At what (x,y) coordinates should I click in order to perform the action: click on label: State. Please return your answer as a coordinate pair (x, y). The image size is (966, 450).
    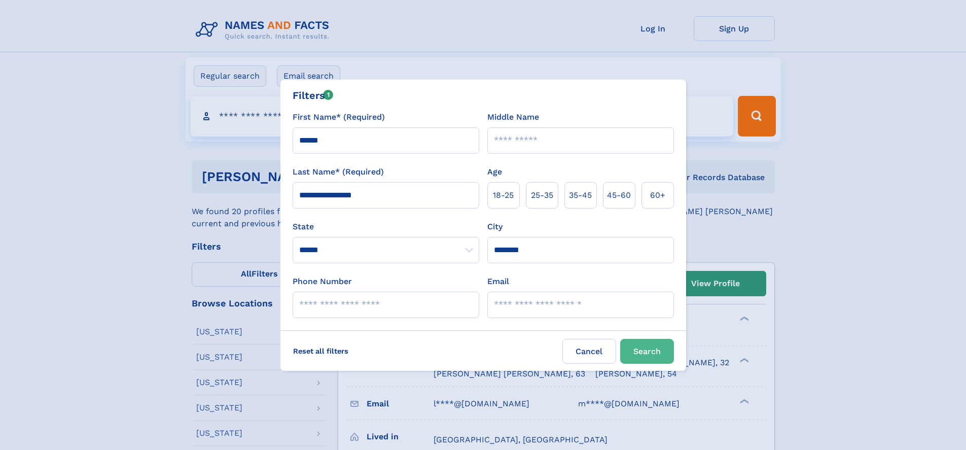
    Looking at the image, I should click on (386, 227).